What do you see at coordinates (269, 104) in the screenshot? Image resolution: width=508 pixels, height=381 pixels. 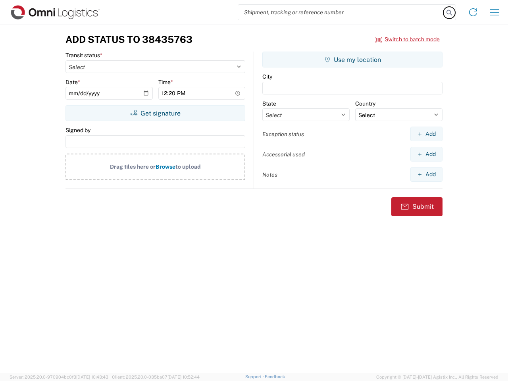 I see `label: State` at bounding box center [269, 104].